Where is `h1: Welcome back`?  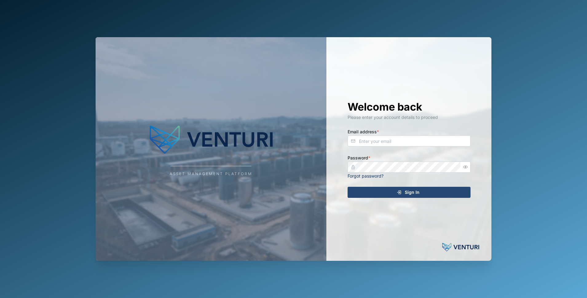 h1: Welcome back is located at coordinates (409, 107).